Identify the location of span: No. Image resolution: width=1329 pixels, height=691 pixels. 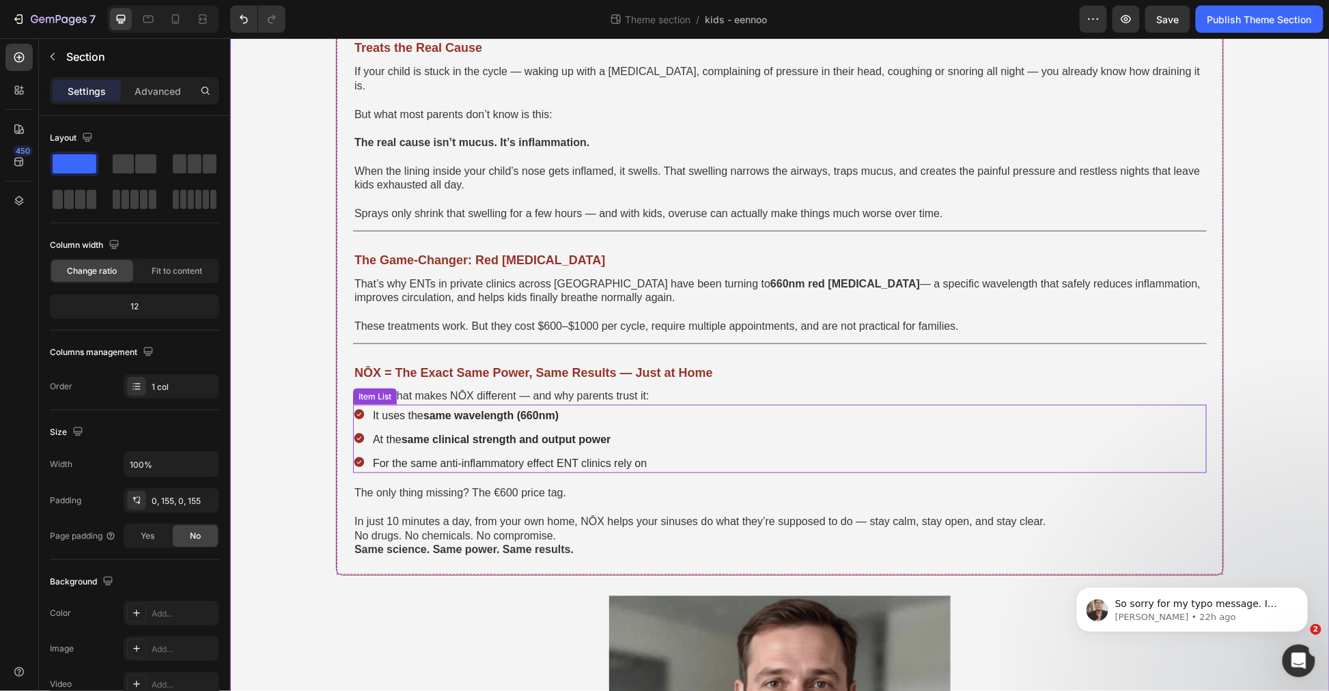
(195, 536).